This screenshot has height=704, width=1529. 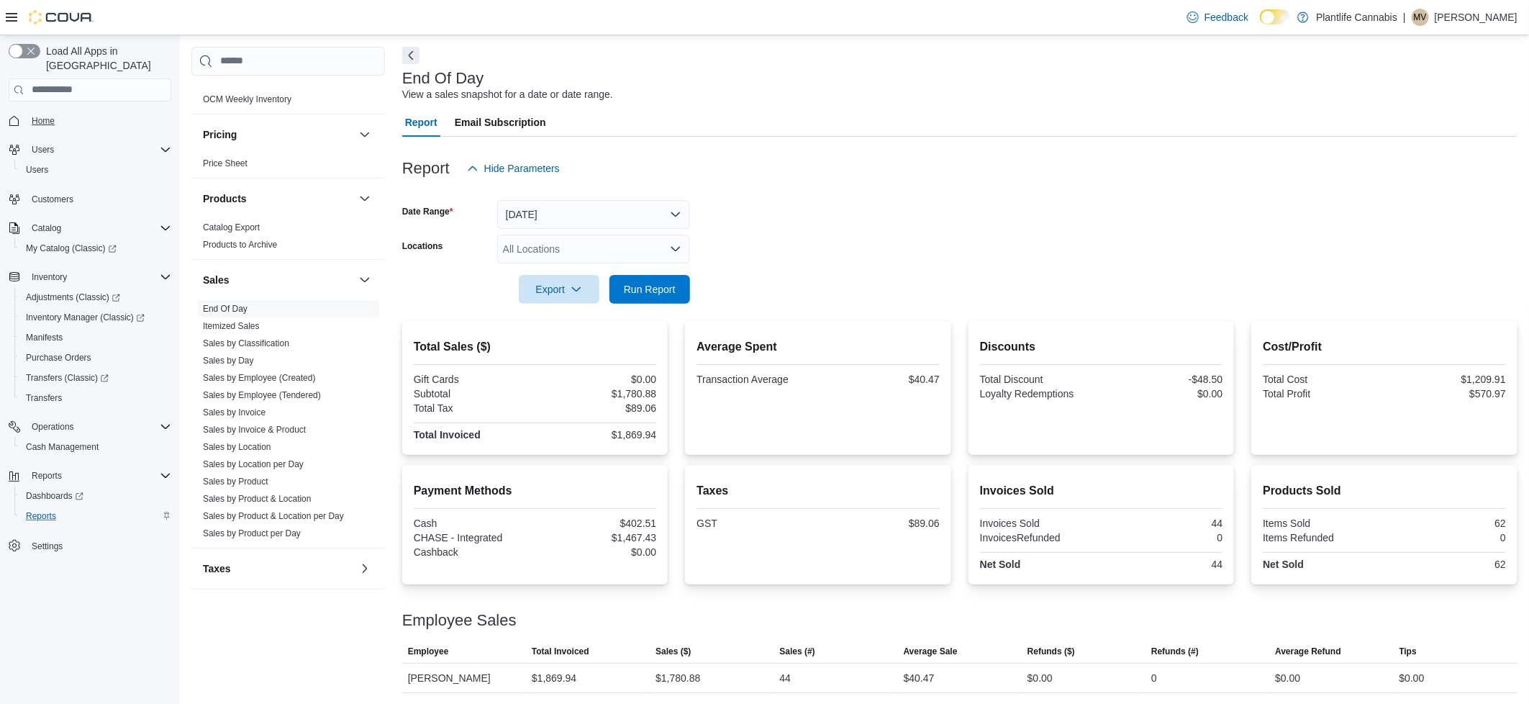 I want to click on span: Average Sale, so click(x=931, y=651).